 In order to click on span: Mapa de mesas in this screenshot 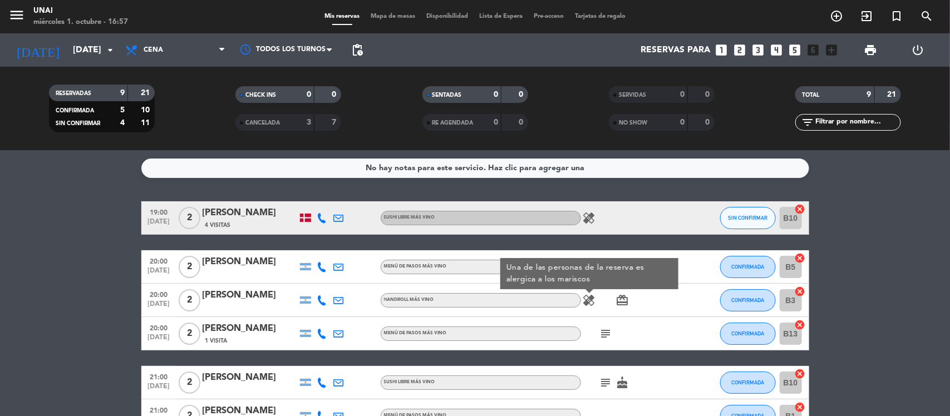, I will do `click(393, 16)`.